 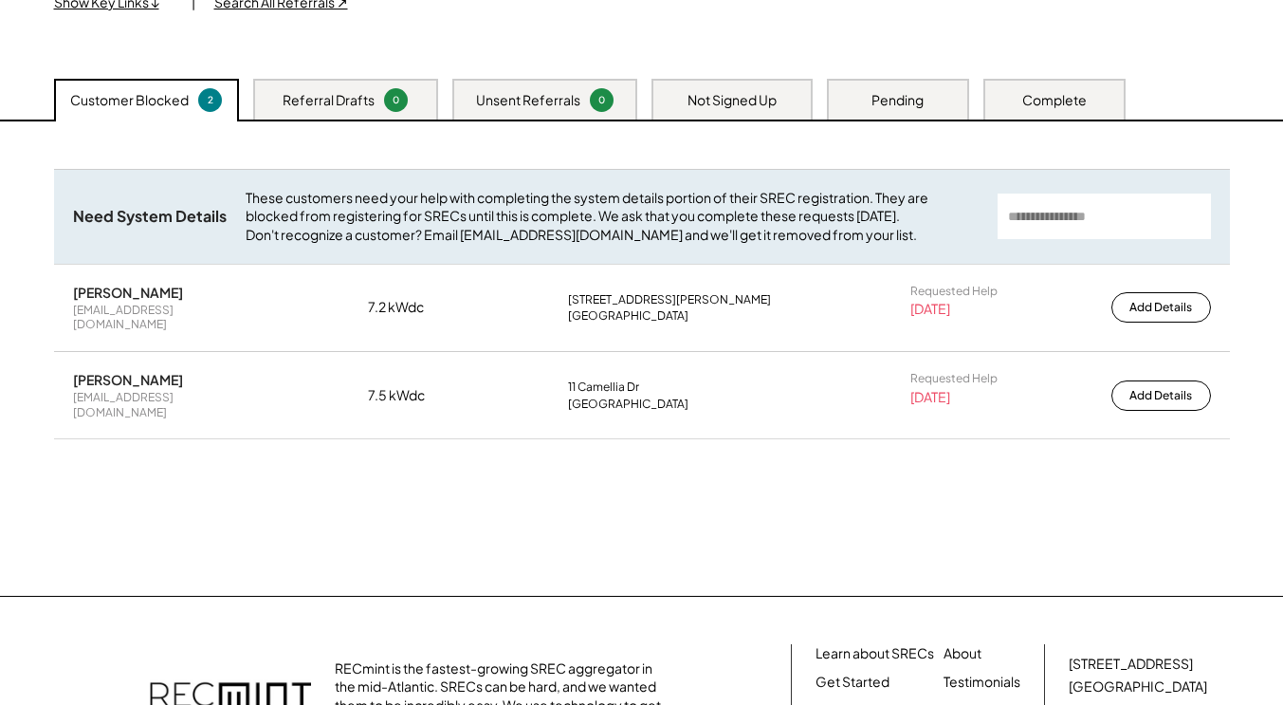 I want to click on div: Unsent Referrals, so click(x=528, y=101).